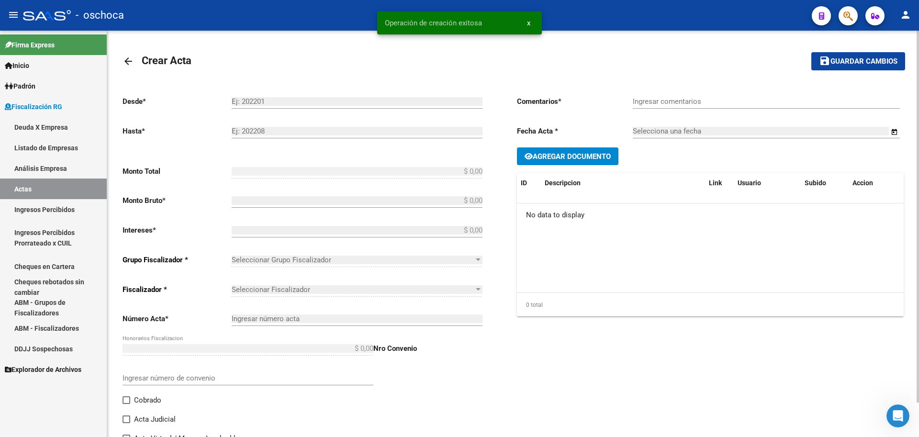 This screenshot has width=919, height=437. What do you see at coordinates (824, 61) in the screenshot?
I see `mat-icon: save` at bounding box center [824, 61].